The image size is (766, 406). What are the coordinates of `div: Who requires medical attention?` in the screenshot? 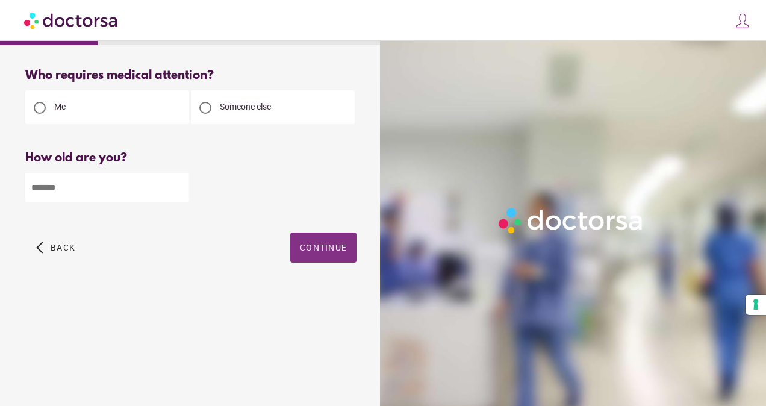 It's located at (191, 75).